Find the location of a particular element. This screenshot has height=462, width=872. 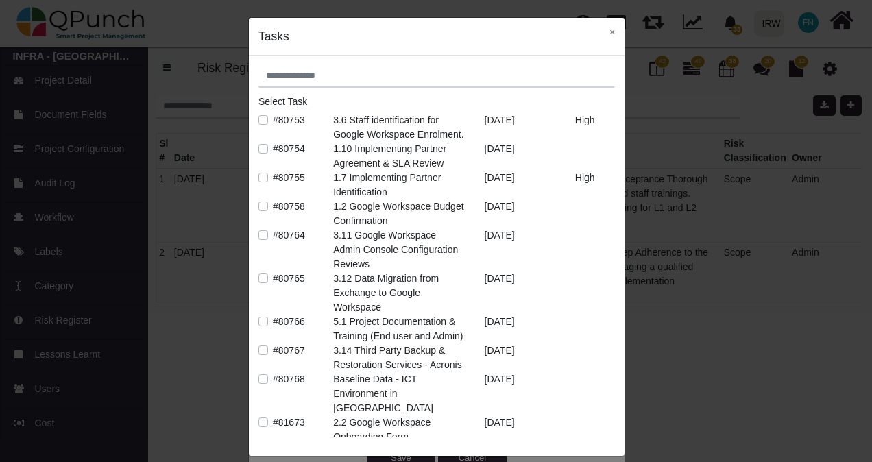

label: #80754 is located at coordinates (288, 149).